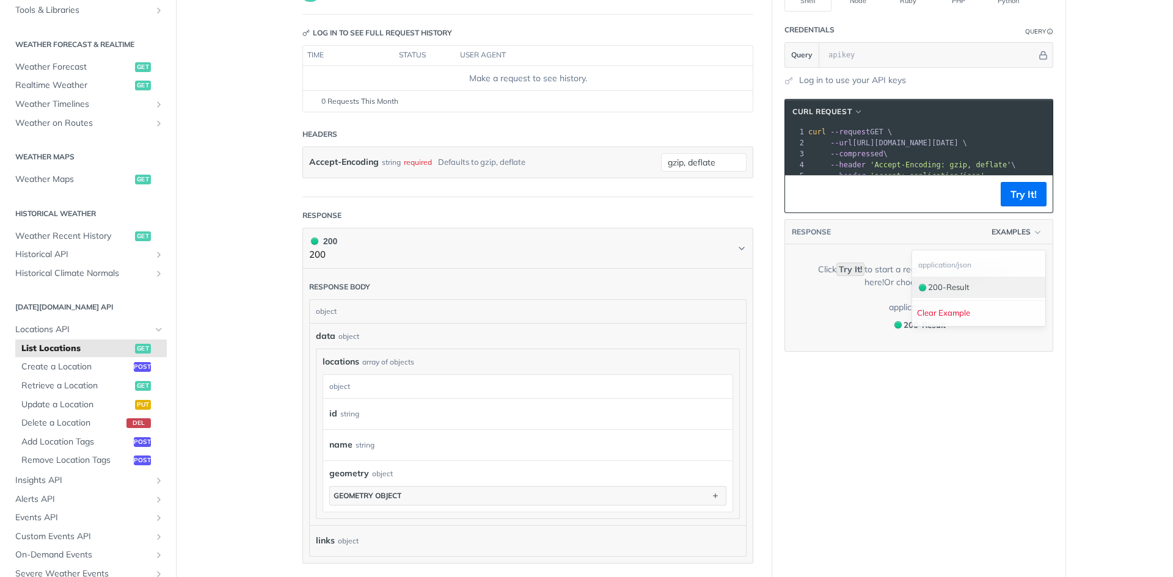  What do you see at coordinates (73, 86) in the screenshot?
I see `span: Realtime Weather` at bounding box center [73, 86].